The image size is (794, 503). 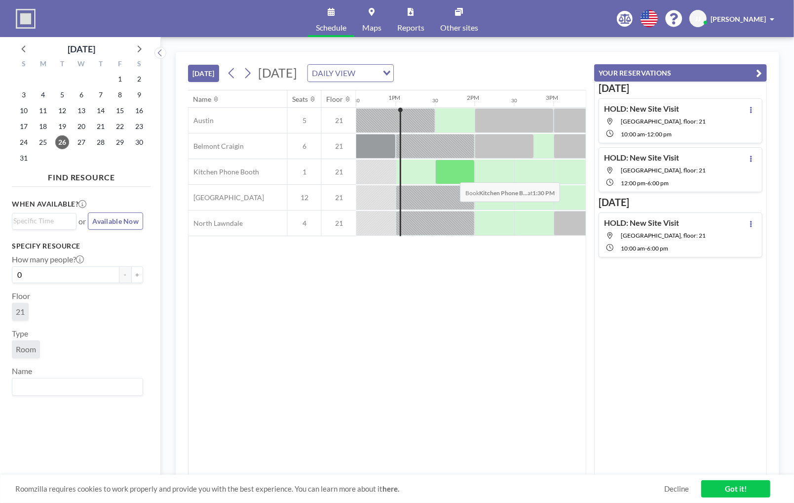 I want to click on span: Tuesday, August 19, 2025, so click(x=62, y=126).